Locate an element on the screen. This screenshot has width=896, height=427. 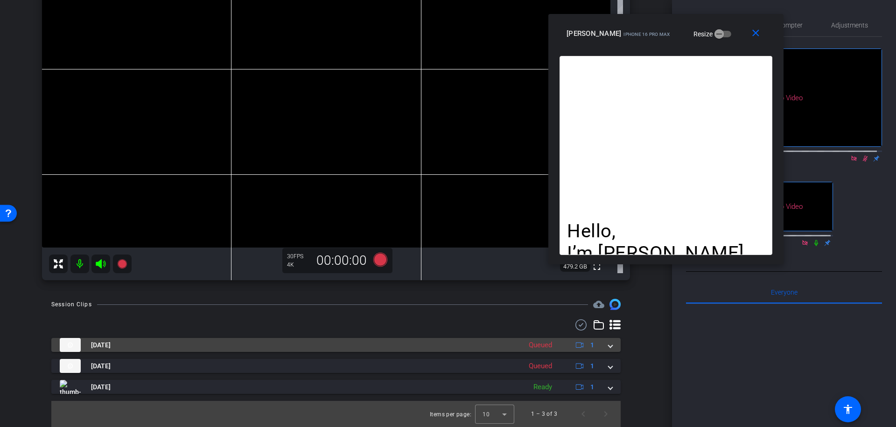
div: 1 – 3 of 3 is located at coordinates (544, 414).